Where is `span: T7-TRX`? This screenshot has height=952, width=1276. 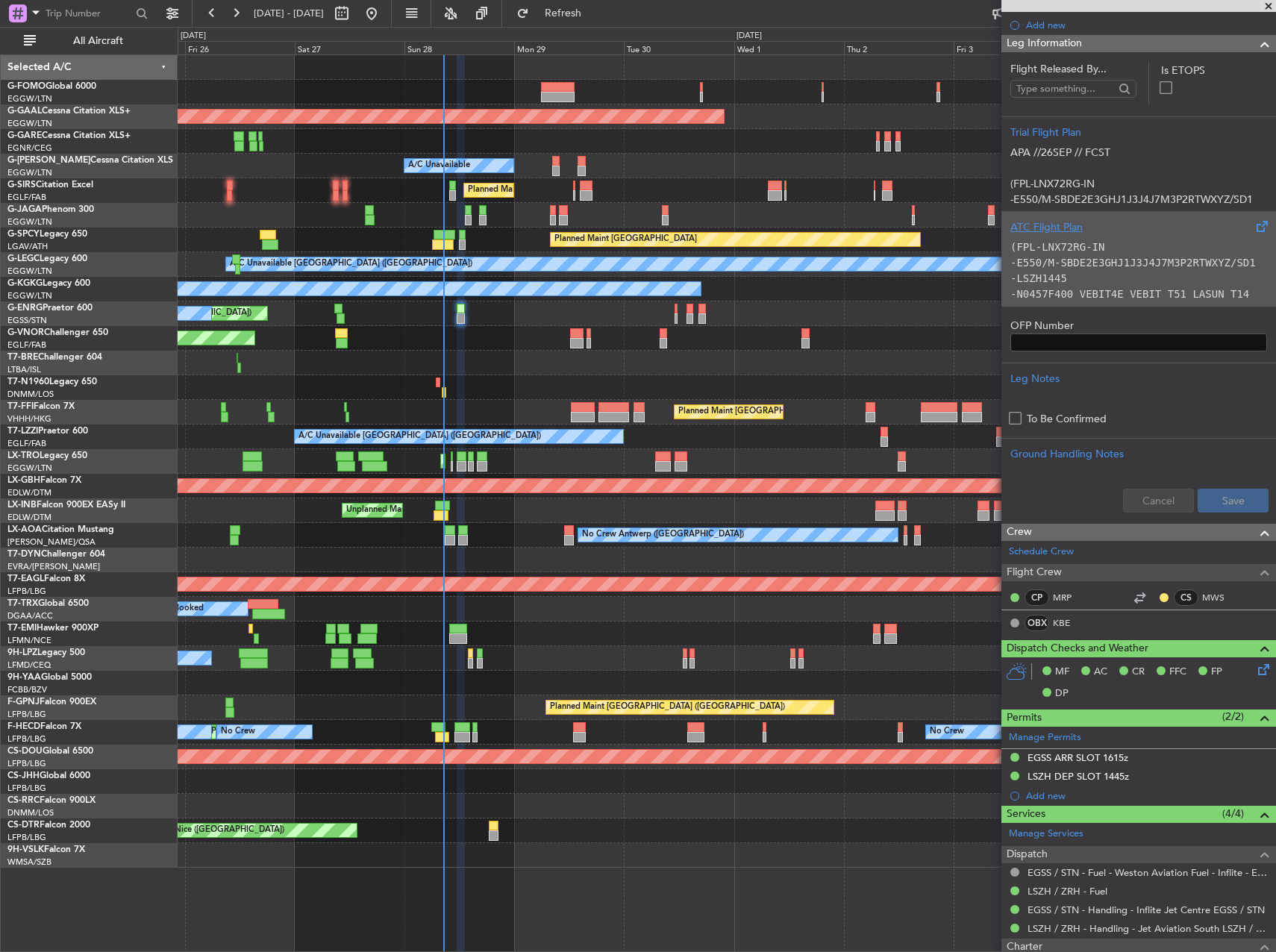
span: T7-TRX is located at coordinates (23, 604).